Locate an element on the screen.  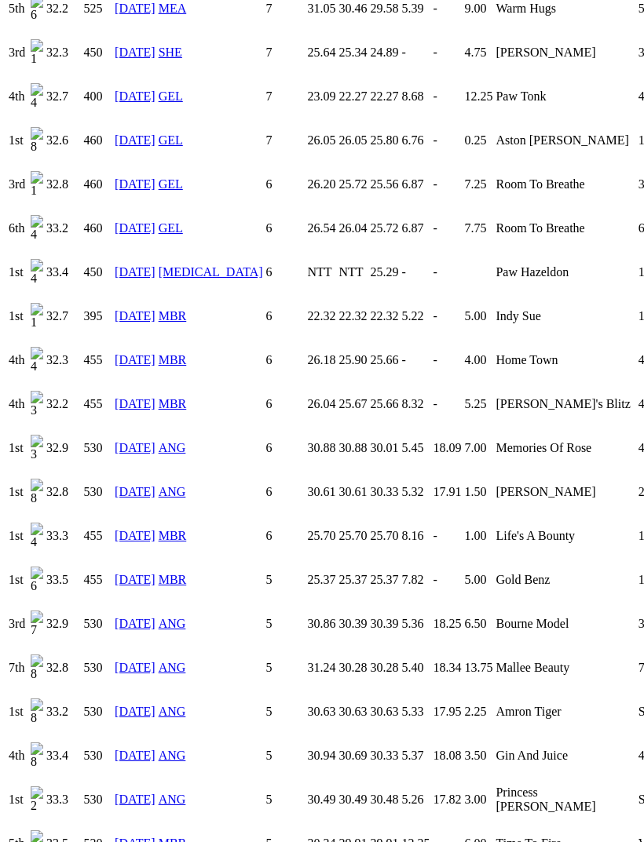
td: 6th is located at coordinates (18, 228).